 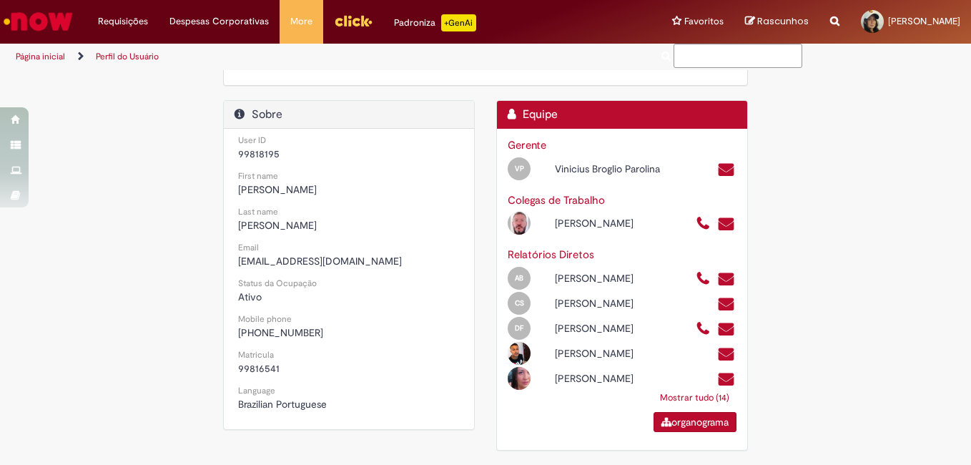 I want to click on small: Mobile phone, so click(x=265, y=319).